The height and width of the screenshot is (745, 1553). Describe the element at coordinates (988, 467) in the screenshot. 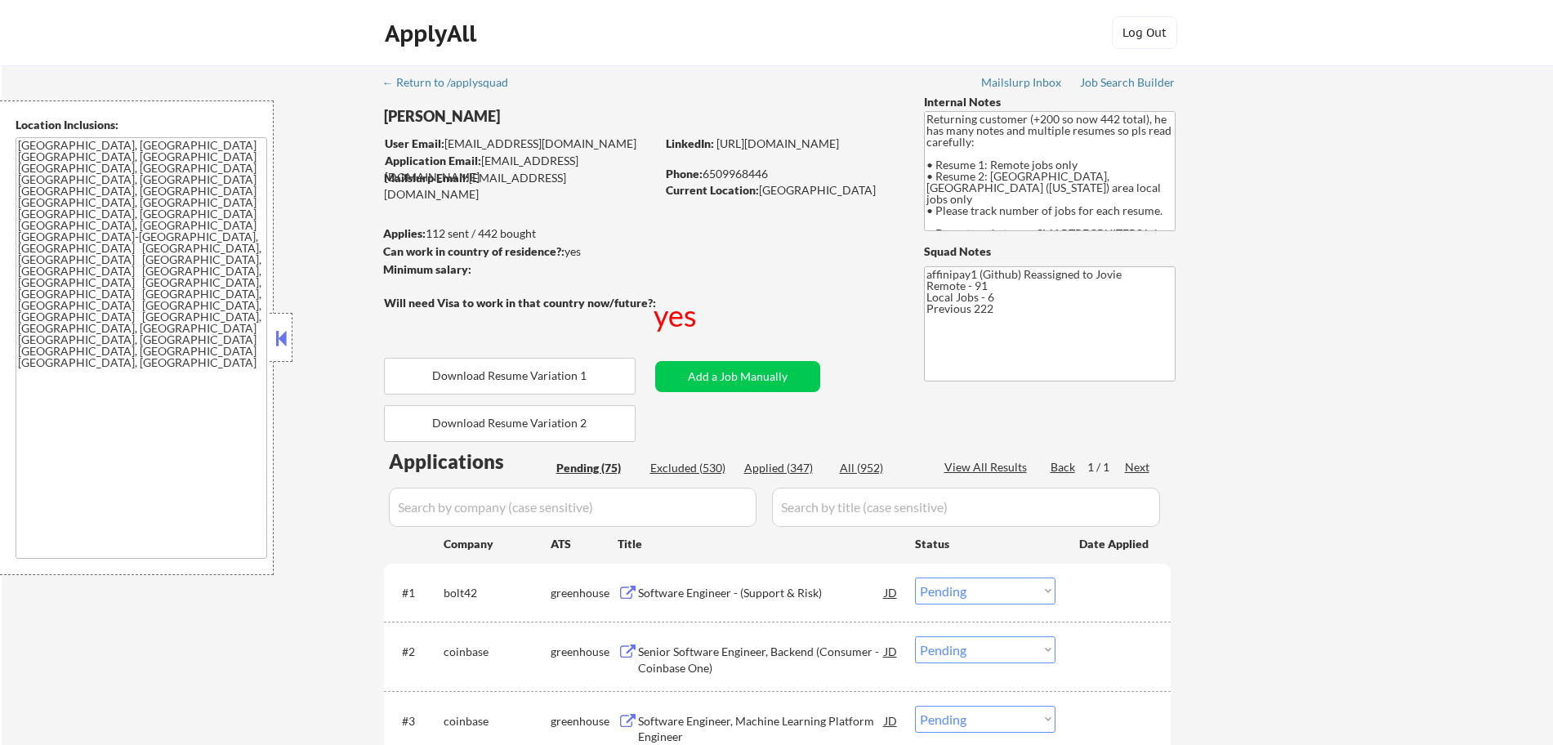

I see `div: View All Results` at that location.